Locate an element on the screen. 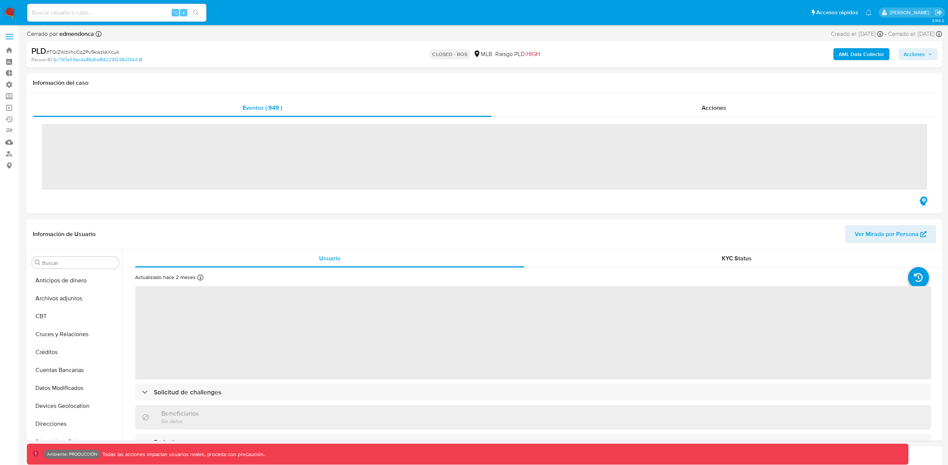 The image size is (948, 465). button: Datos Modificados is located at coordinates (75, 388).